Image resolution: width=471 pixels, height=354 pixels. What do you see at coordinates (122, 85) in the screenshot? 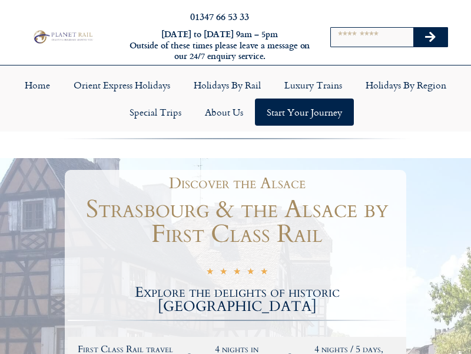
I see `a: Orient Express Holidays` at bounding box center [122, 85].